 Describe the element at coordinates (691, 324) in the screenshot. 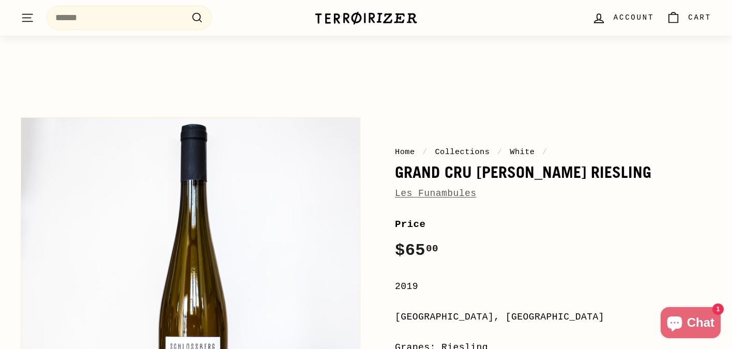

I see `inbox-online-store-chat: Shopify online store chat` at that location.